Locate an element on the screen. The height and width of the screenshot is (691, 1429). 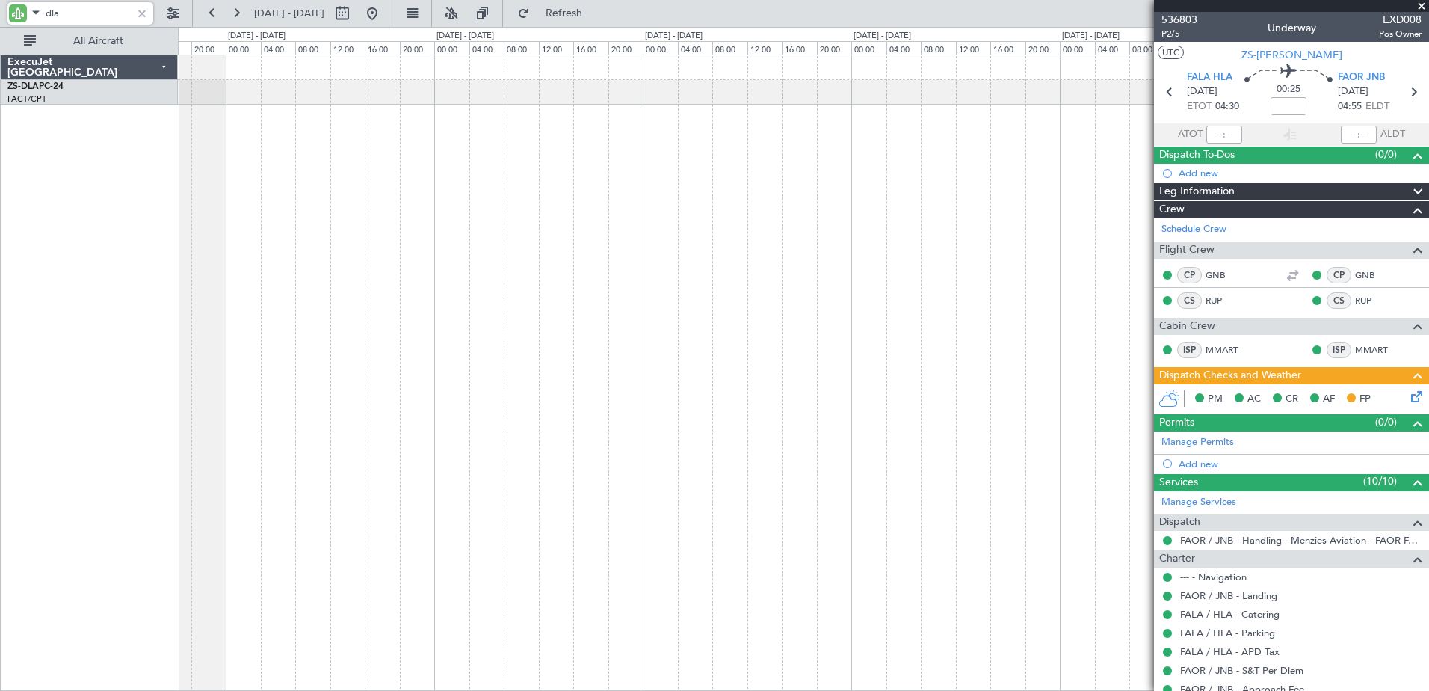
a: FAOR / JNB - Handling - Menzies Aviation - FAOR FAOR / JNB is located at coordinates (1301, 540).